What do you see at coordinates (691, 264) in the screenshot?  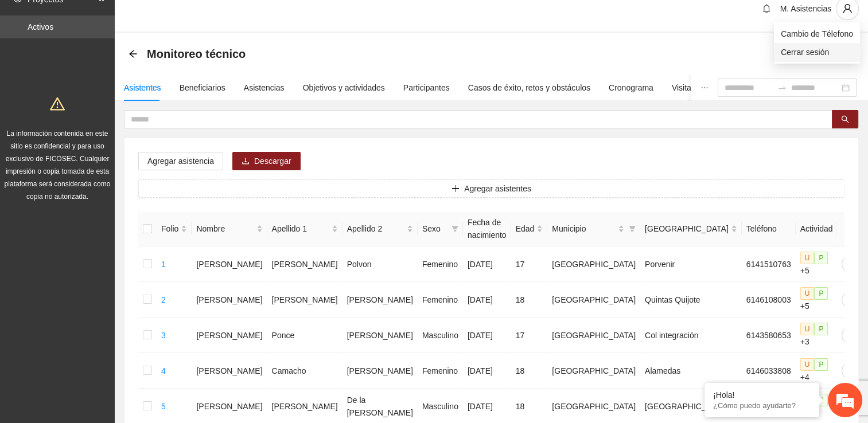 I see `td: Porvenir` at bounding box center [691, 264].